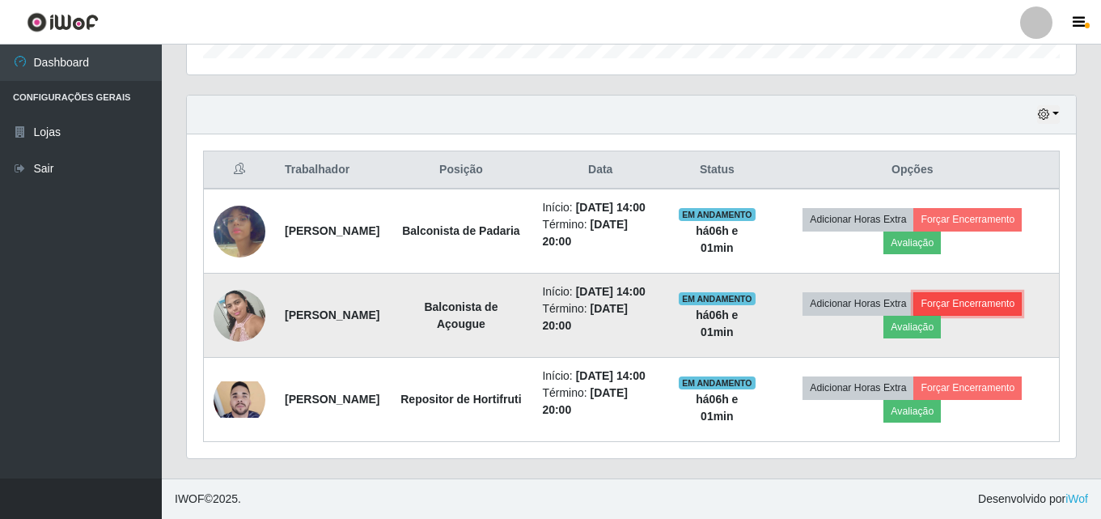 The height and width of the screenshot is (519, 1101). Describe the element at coordinates (62, 22) in the screenshot. I see `img: CoreUI Logo` at that location.